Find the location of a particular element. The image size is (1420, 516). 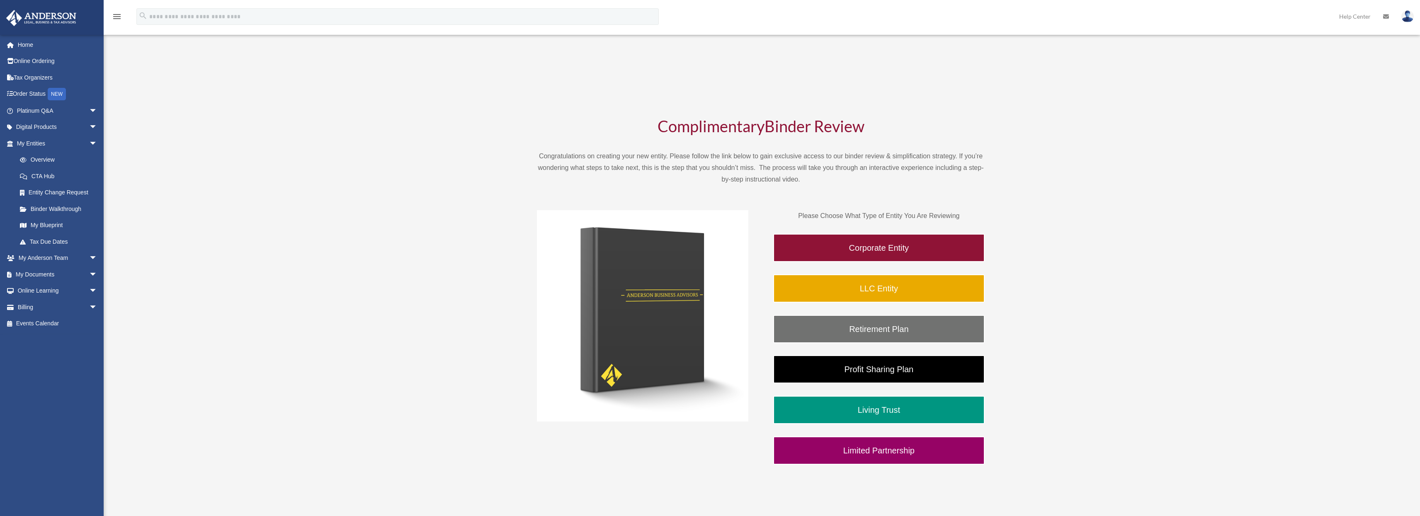

span: Complimentary is located at coordinates (711, 126).